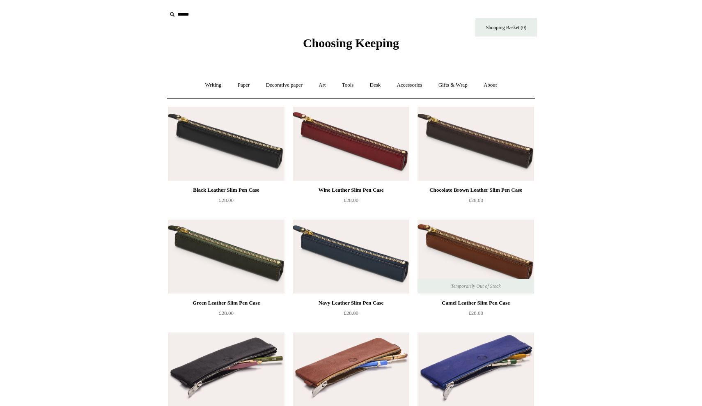 The height and width of the screenshot is (406, 702). Describe the element at coordinates (351, 257) in the screenshot. I see `a: Navy Leather Slim Pen Case Navy Leather Slim Pen Case` at that location.